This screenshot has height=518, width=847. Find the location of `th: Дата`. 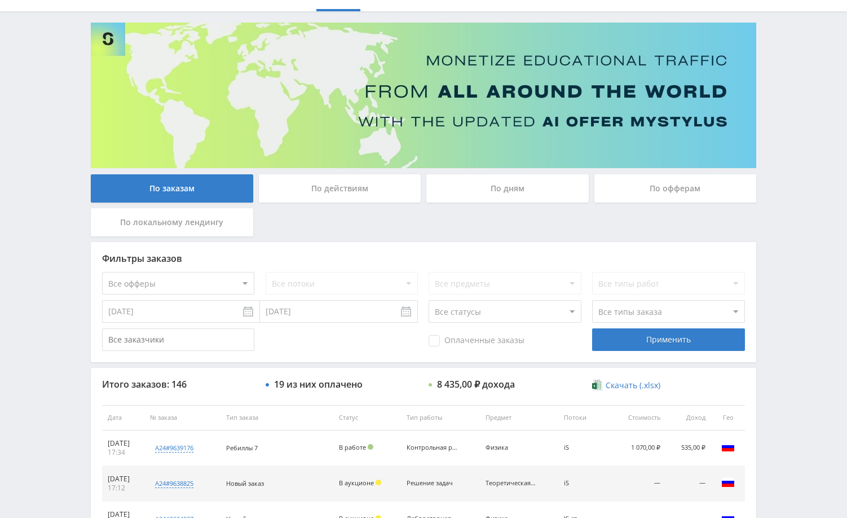

th: Дата is located at coordinates (123, 417).